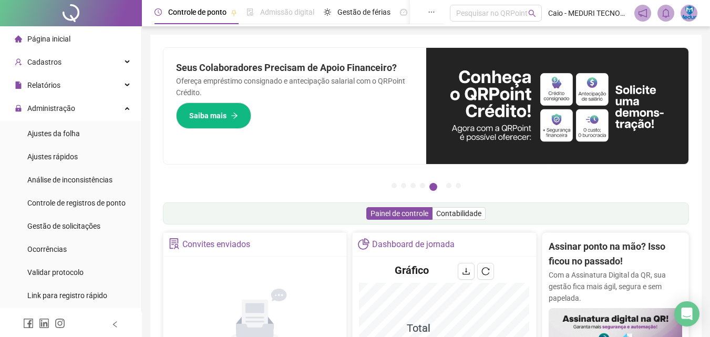 This screenshot has height=337, width=710. I want to click on span: notification, so click(643, 13).